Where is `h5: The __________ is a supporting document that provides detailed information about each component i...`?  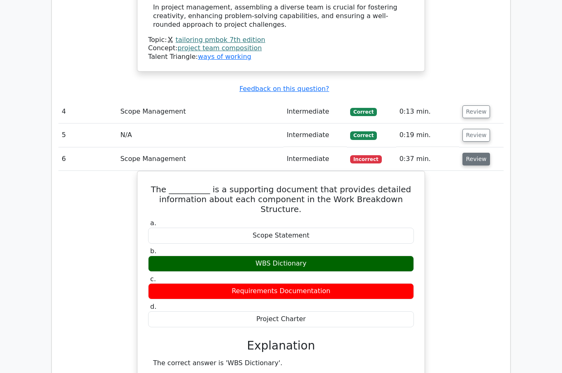 h5: The __________ is a supporting document that provides detailed information about each component i... is located at coordinates (281, 199).